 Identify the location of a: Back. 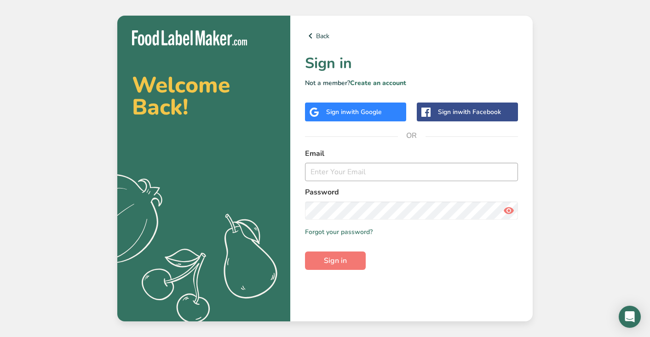
(411, 36).